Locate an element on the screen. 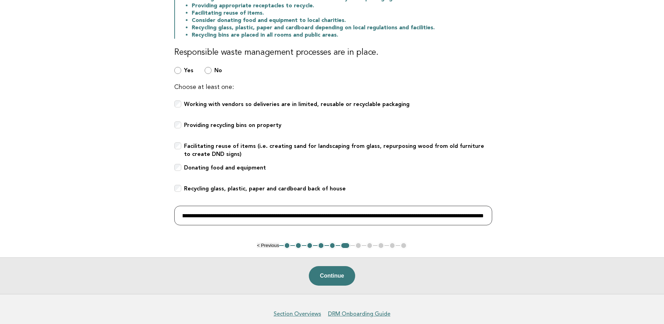 Image resolution: width=664 pixels, height=324 pixels. p: Choose at least one: is located at coordinates (332, 87).